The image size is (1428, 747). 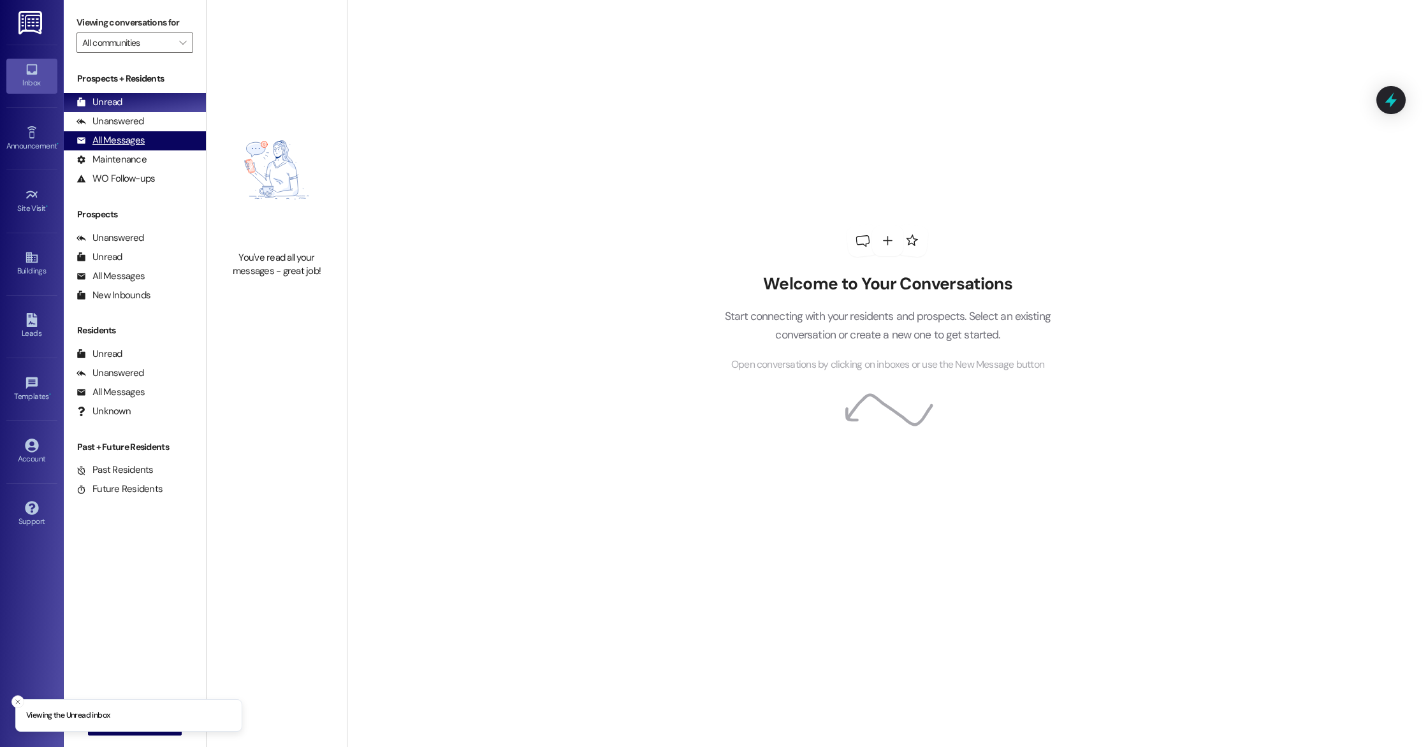 What do you see at coordinates (112, 159) in the screenshot?
I see `div: Maintenance` at bounding box center [112, 159].